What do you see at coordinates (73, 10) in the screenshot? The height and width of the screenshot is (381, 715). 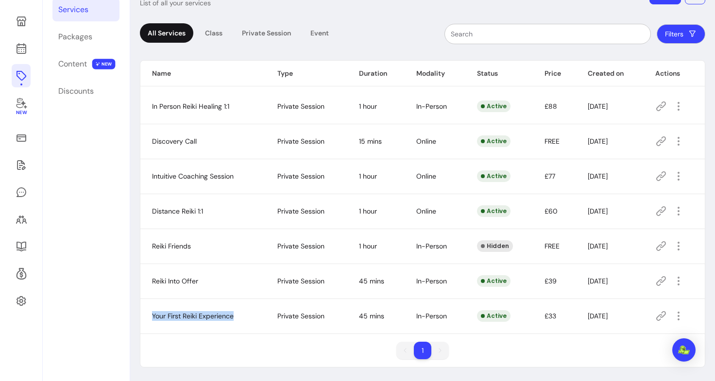 I see `div: Services` at bounding box center [73, 10].